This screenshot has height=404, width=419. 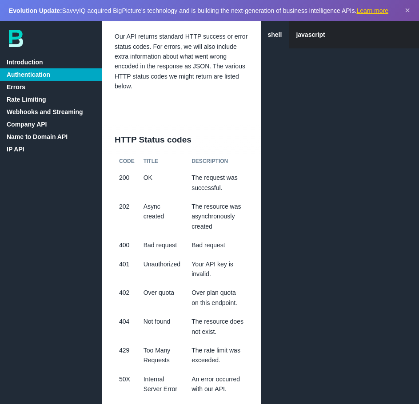 I want to click on td: Your API key is invalid., so click(x=217, y=269).